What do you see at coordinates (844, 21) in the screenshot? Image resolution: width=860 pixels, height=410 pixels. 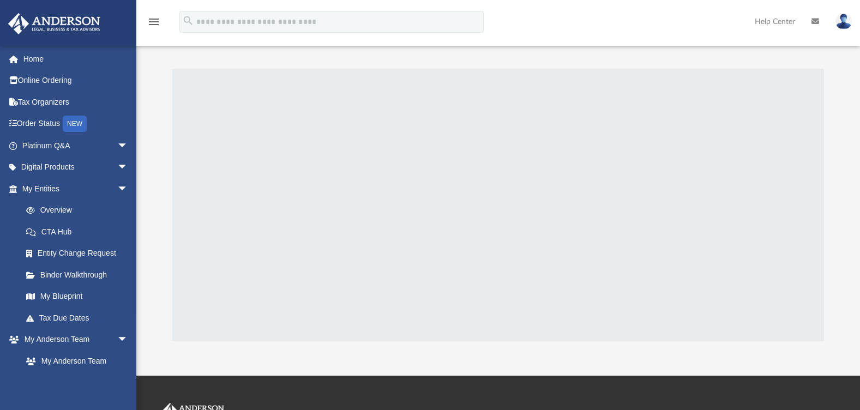 I see `img: User Pic` at bounding box center [844, 21].